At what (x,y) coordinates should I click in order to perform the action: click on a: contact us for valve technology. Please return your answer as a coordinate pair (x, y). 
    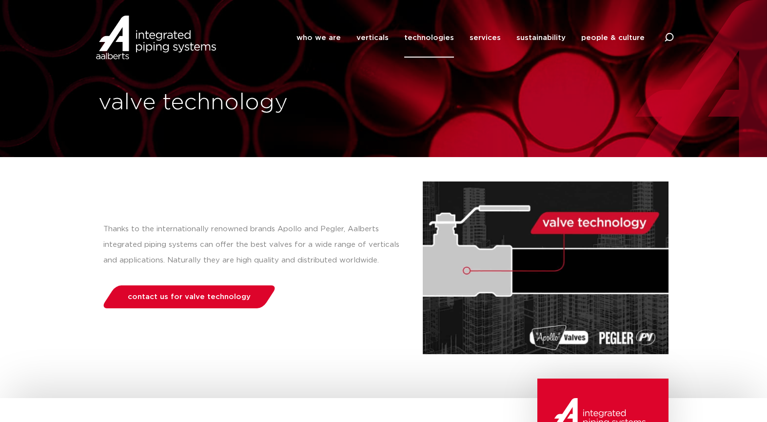
    Looking at the image, I should click on (189, 296).